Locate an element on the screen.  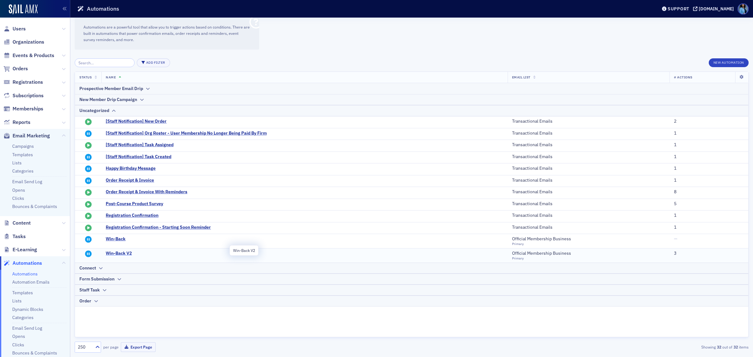
span: Win-Back V2 is located at coordinates (167, 254).